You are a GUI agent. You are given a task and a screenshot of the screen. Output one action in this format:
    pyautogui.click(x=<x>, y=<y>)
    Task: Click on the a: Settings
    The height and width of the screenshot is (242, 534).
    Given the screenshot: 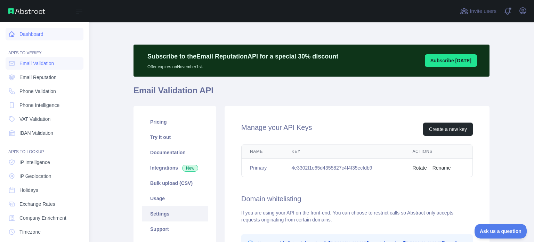 What is the action you would take?
    pyautogui.click(x=175, y=213)
    